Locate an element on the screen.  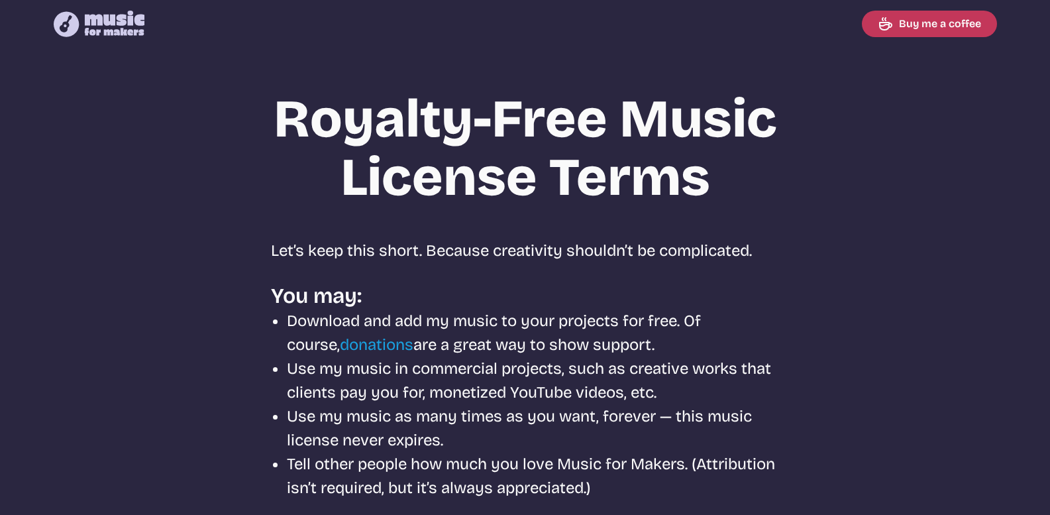
a: donations is located at coordinates (376, 345).